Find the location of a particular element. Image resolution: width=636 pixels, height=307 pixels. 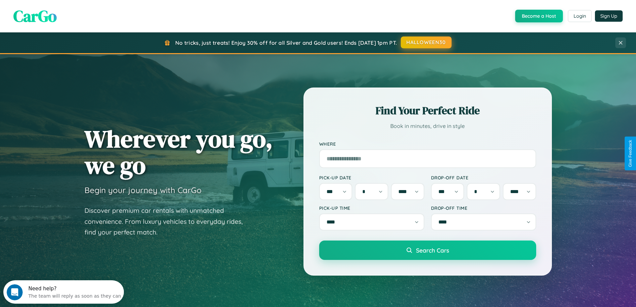

div: The team will reply as soon as they can is located at coordinates (71, 14).